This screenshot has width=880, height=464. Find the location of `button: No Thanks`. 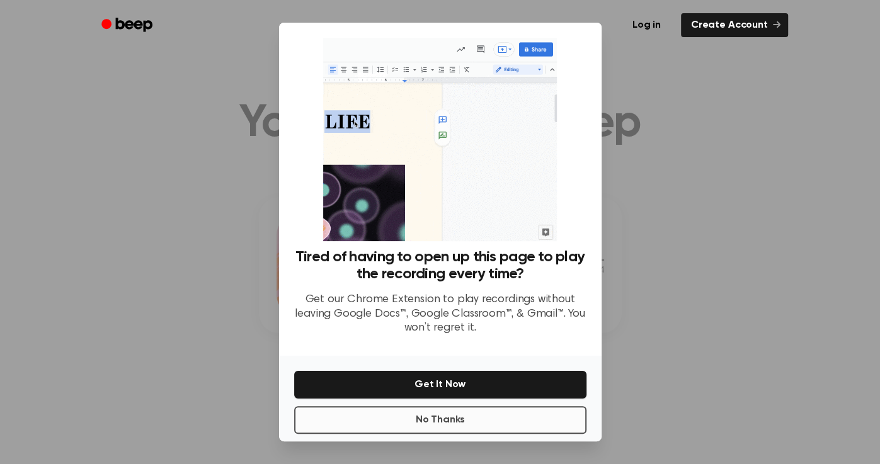

button: No Thanks is located at coordinates (440, 420).